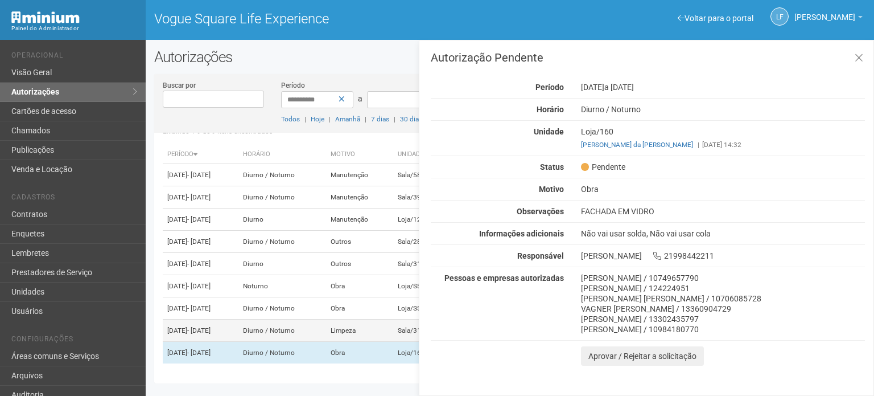 The image size is (874, 396). What do you see at coordinates (723, 109) in the screenshot?
I see `div: Diurno / Noturno` at bounding box center [723, 109].